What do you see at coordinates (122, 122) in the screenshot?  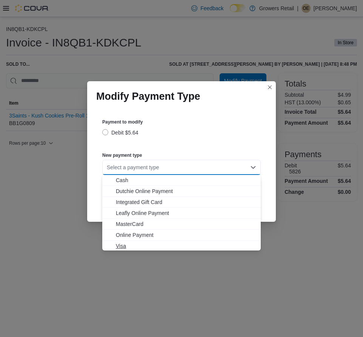 I see `label: Payment to modify` at bounding box center [122, 122].